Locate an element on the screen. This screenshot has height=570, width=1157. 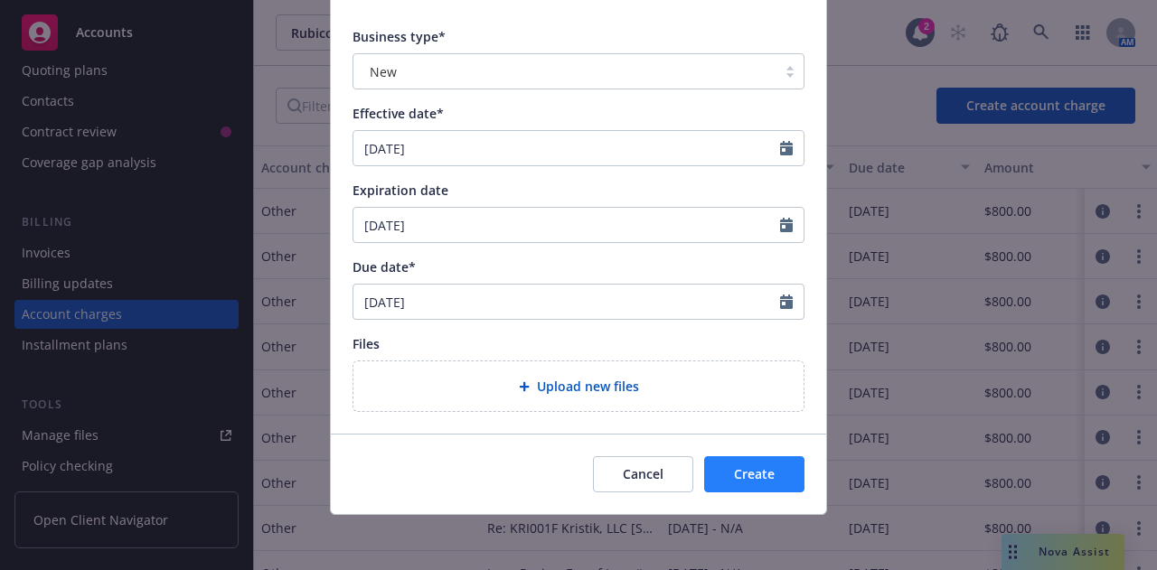
button: Create is located at coordinates (754, 474).